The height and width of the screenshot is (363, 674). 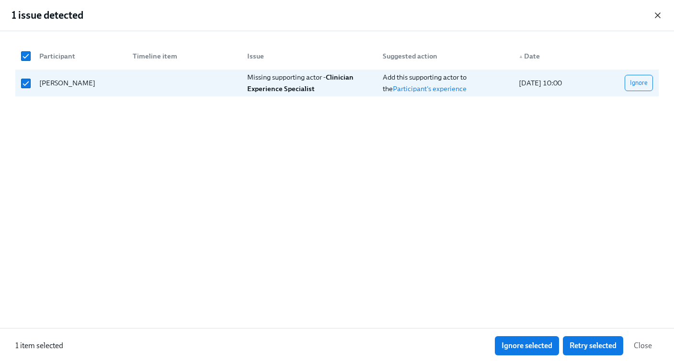 I want to click on h2: 1 issue detected, so click(x=47, y=15).